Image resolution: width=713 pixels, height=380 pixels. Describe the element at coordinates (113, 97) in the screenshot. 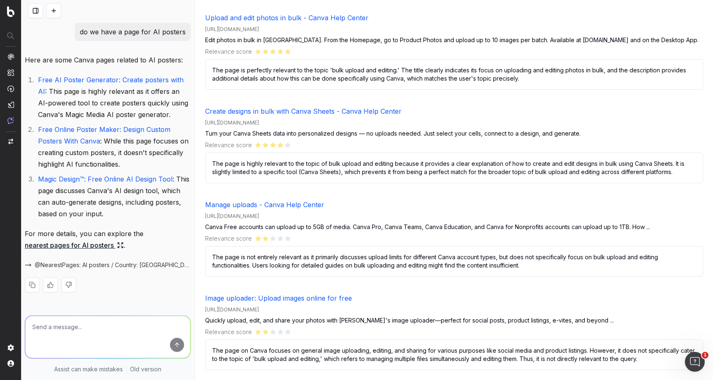

I see `li: : This page is highly relevant as it offers an AI-powered tool to create posters quickly using Ca...` at that location.